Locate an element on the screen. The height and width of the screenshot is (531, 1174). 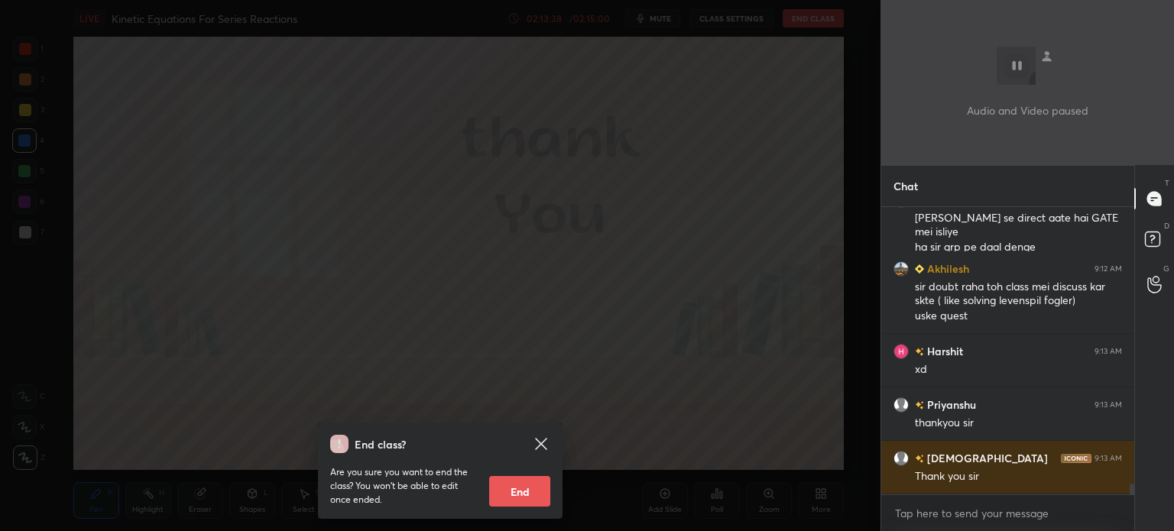
div: thankyou sir is located at coordinates (1018, 423).